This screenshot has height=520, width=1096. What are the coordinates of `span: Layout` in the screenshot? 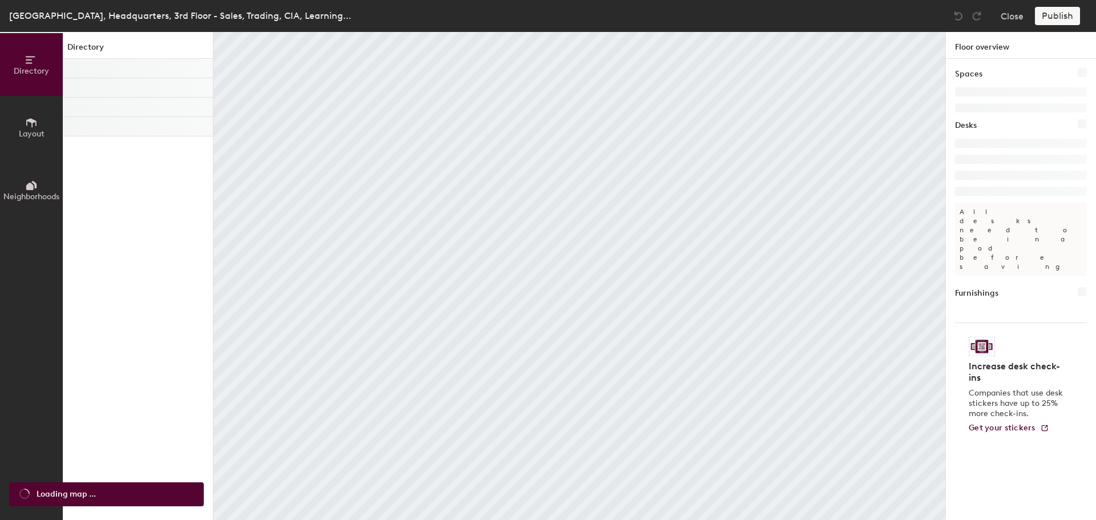 It's located at (31, 134).